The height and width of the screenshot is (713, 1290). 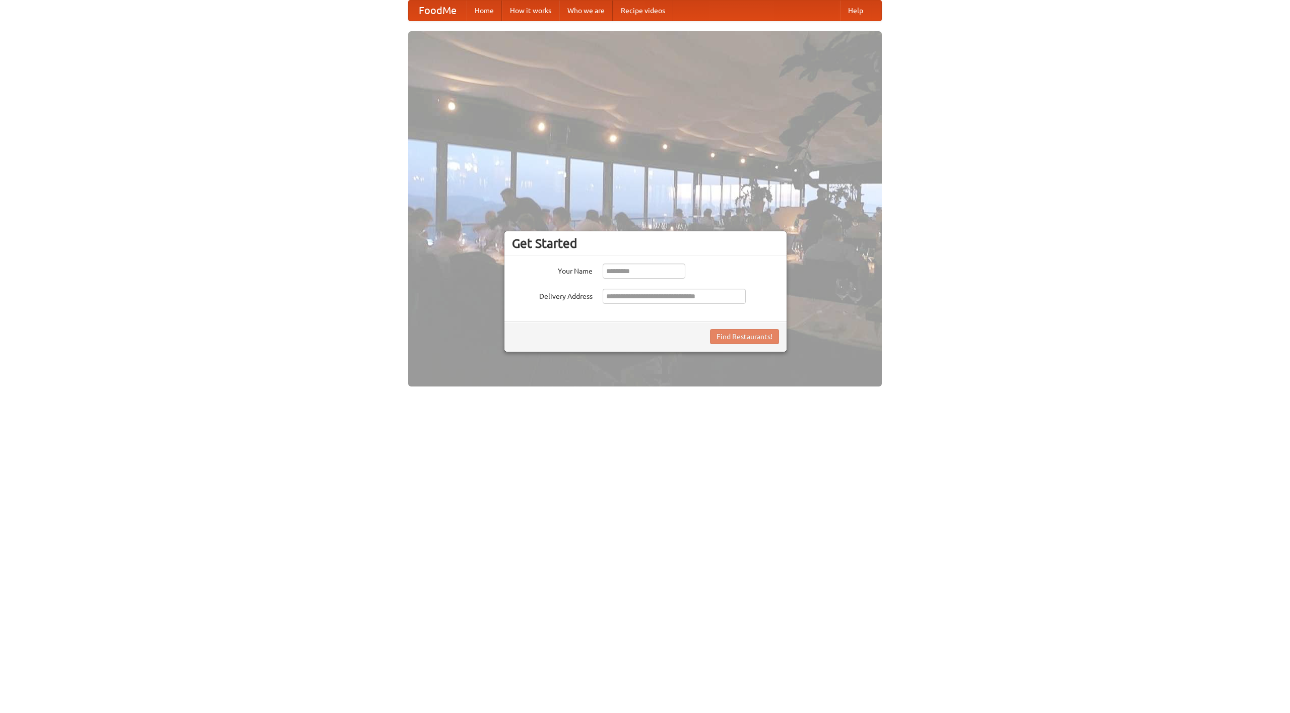 I want to click on a: Home, so click(x=484, y=11).